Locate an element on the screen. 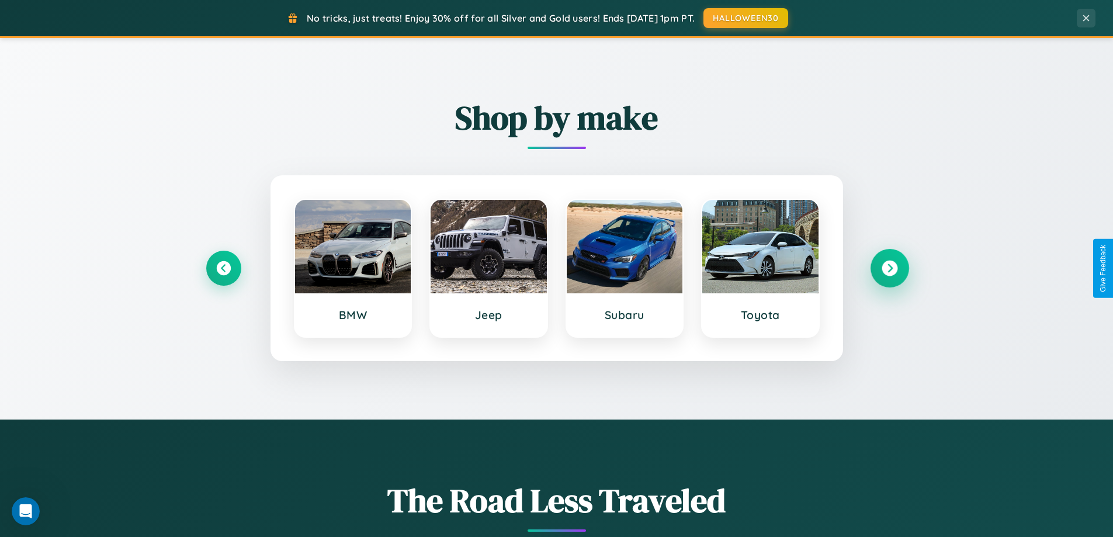  h3: Jeep is located at coordinates (488, 315).